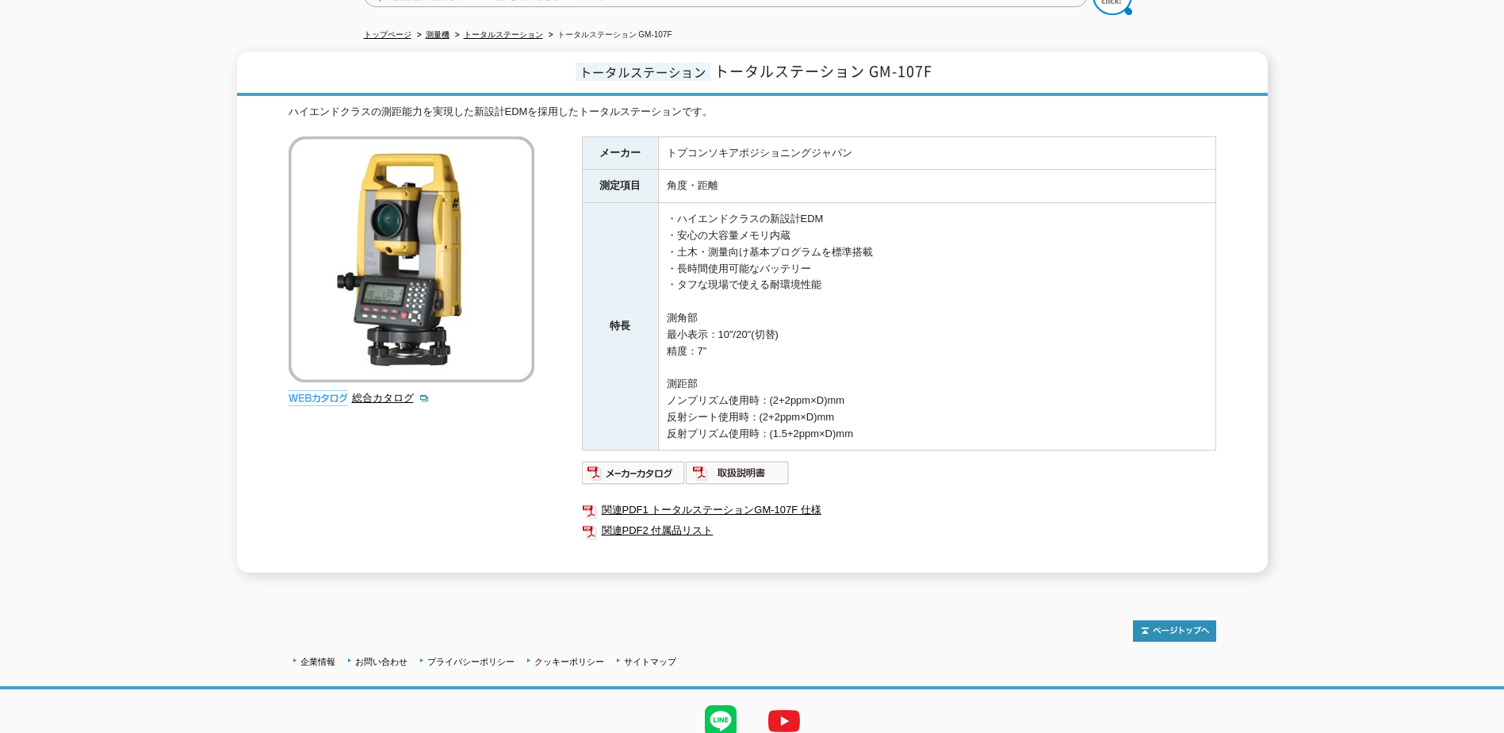 This screenshot has height=733, width=1504. I want to click on td: トプコンソキアポジショニングジャパン, so click(937, 153).